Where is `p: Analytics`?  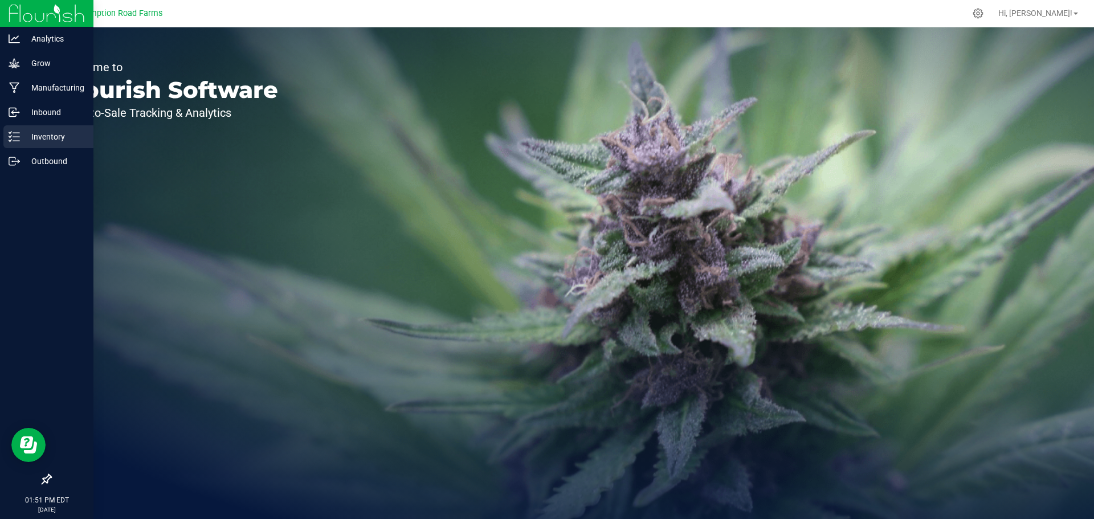 p: Analytics is located at coordinates (54, 39).